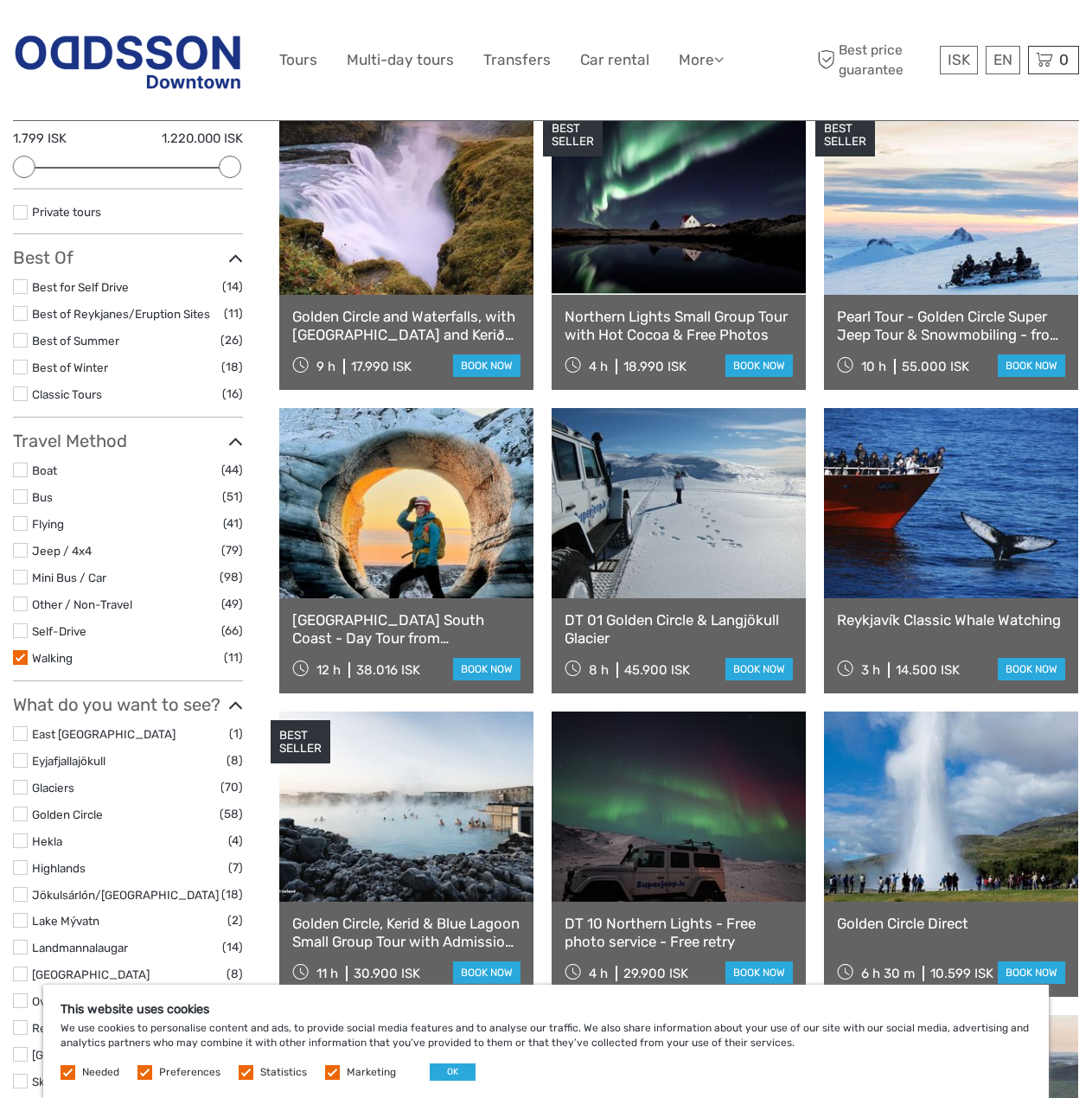 The image size is (1092, 1098). Describe the element at coordinates (386, 974) in the screenshot. I see `div: 30.900 ISK` at that location.